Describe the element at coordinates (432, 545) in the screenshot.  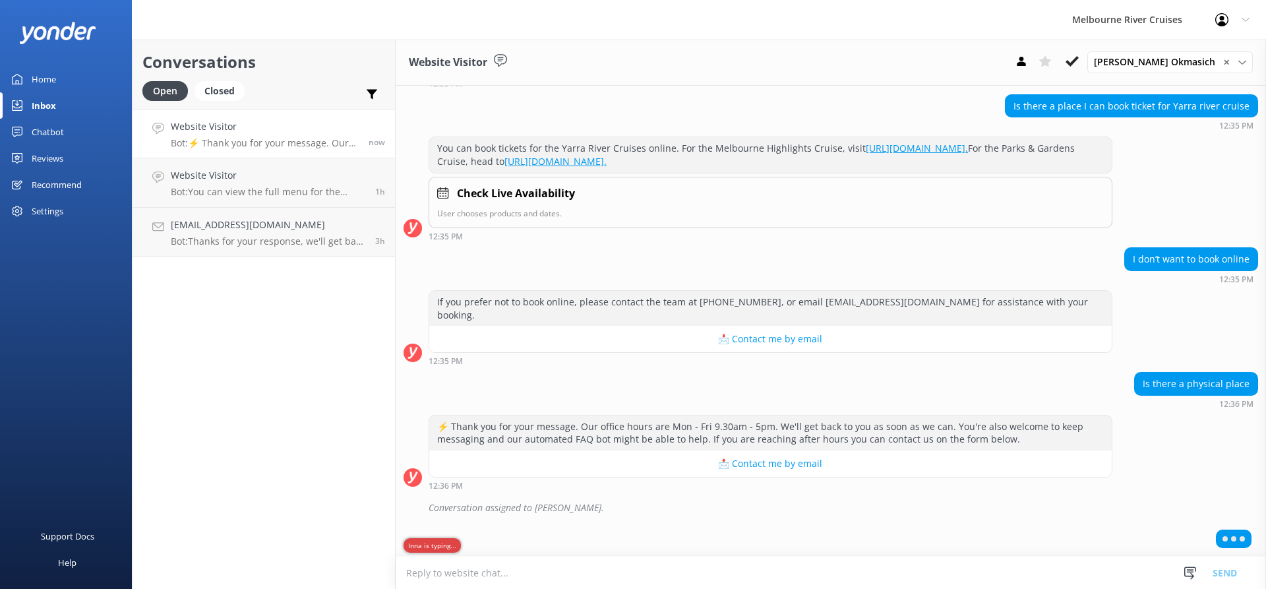
I see `p: Inna is typing...` at that location.